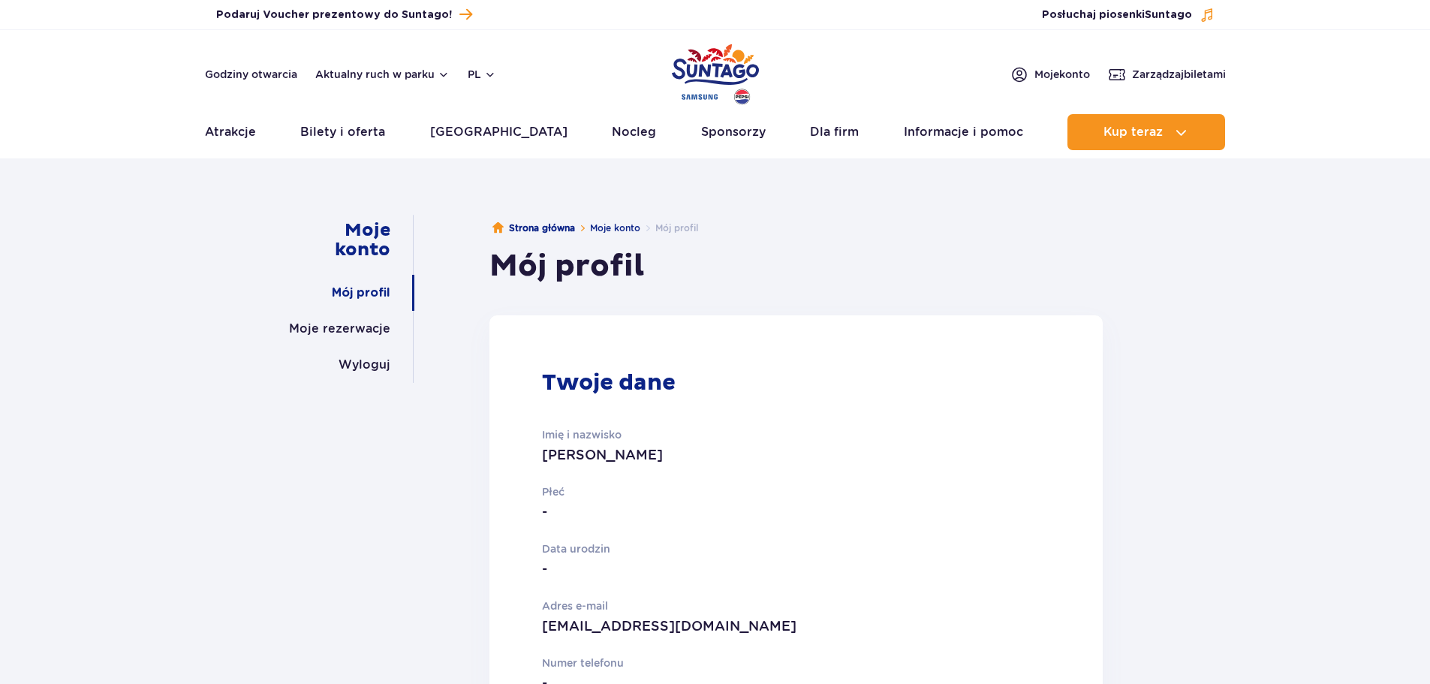 This screenshot has height=684, width=1430. I want to click on span: Suntago, so click(1168, 15).